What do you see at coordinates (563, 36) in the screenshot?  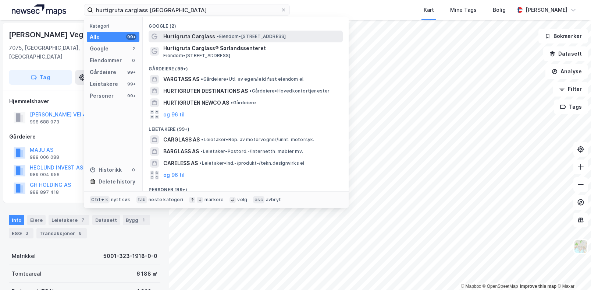 I see `button: Bokmerker` at bounding box center [563, 36].